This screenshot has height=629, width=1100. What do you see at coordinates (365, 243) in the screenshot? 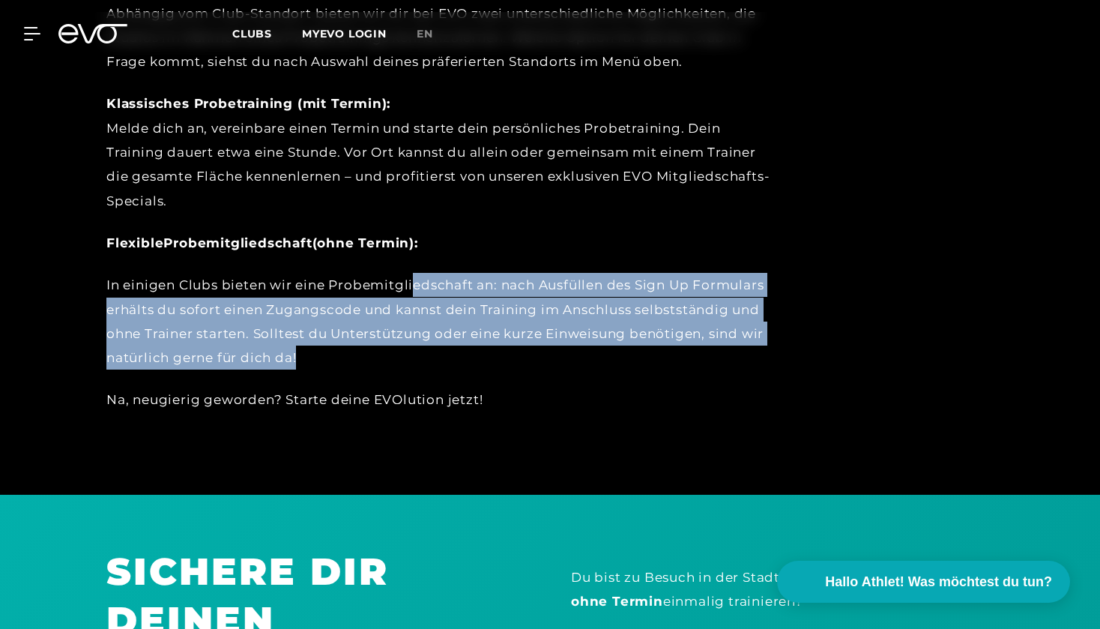
I see `strong: (ohne Termin):` at bounding box center [365, 243].